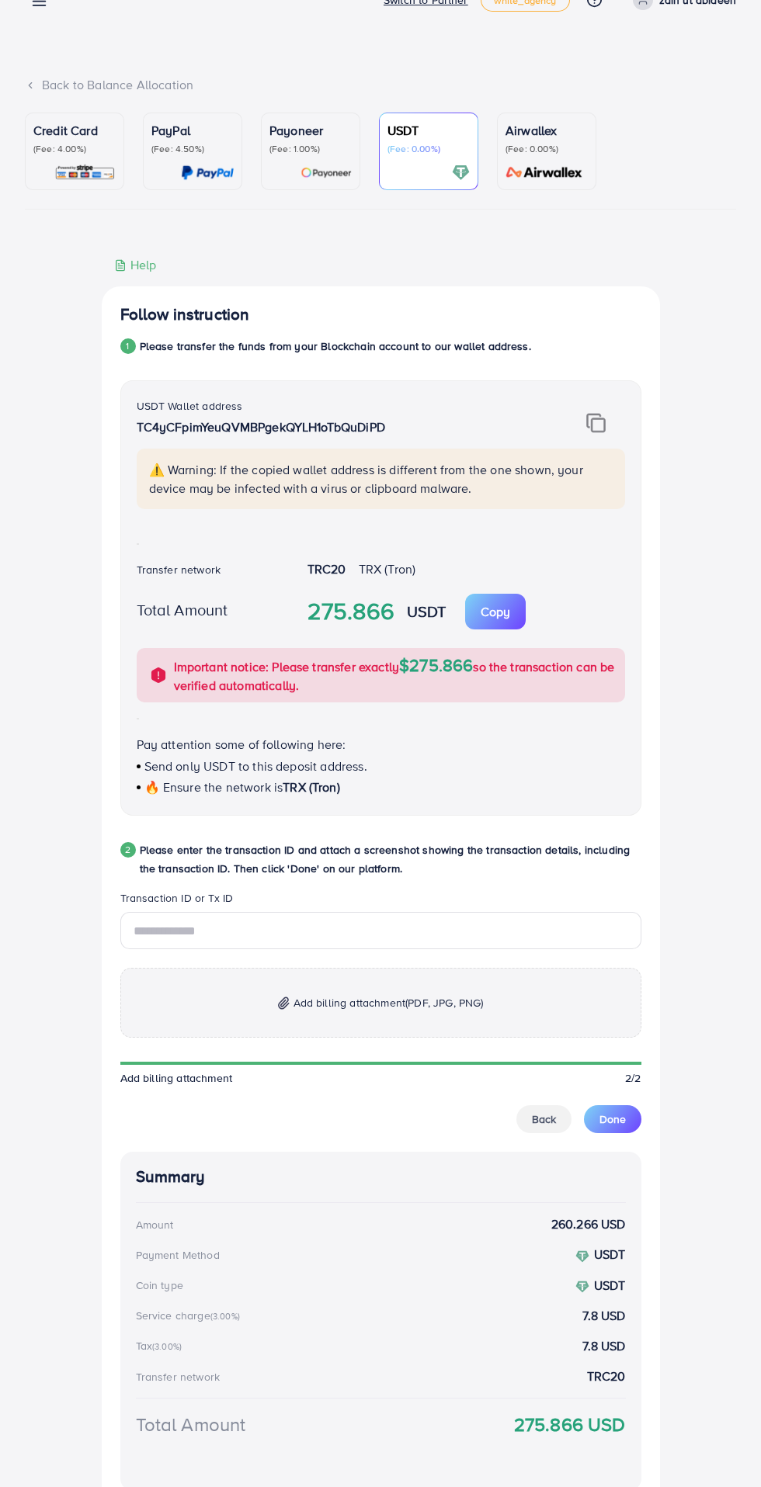 This screenshot has height=1487, width=761. I want to click on p: PayPal, so click(192, 130).